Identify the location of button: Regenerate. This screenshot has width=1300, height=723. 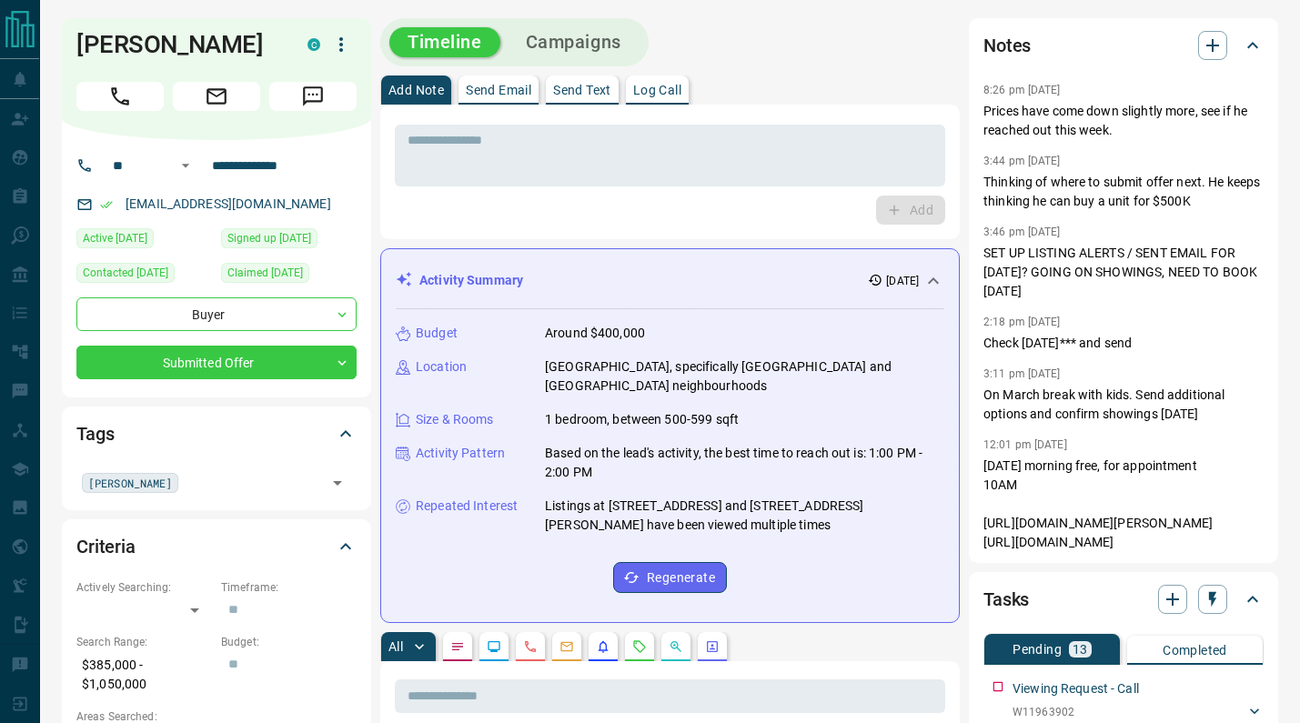
(669, 578).